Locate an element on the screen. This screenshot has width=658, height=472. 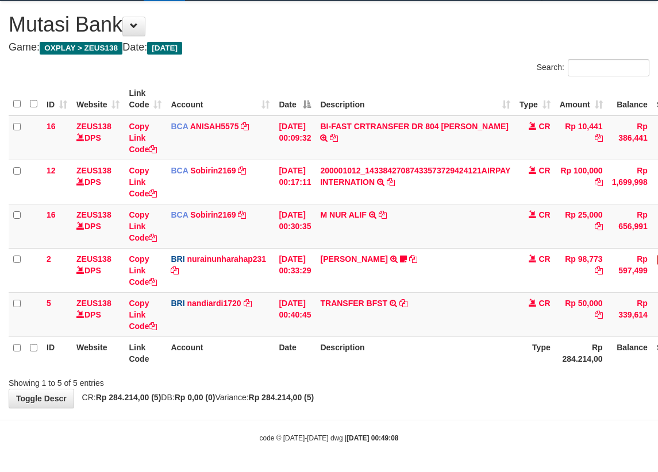
a: TRANSFER BFST is located at coordinates (353, 303).